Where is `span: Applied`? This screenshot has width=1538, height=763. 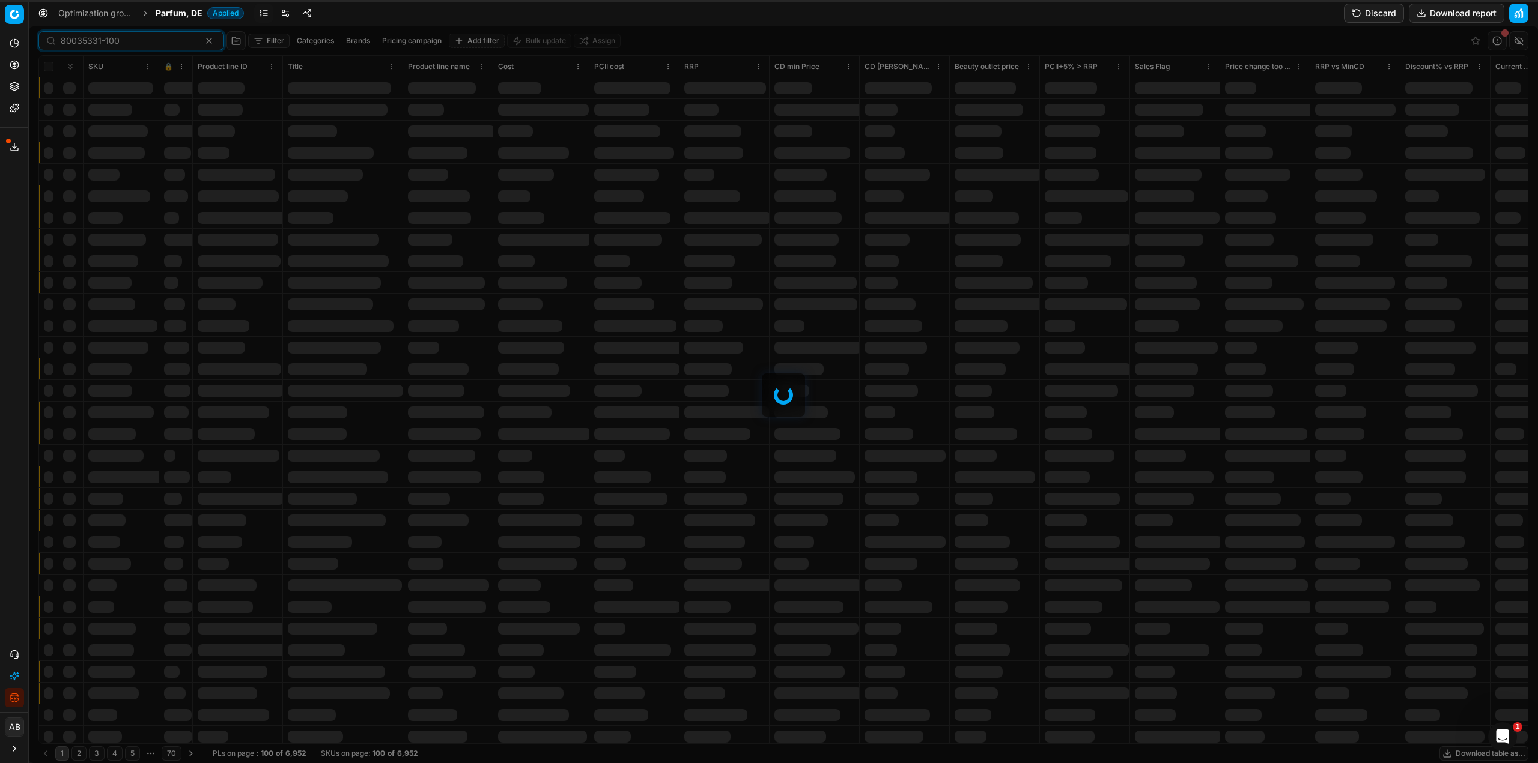
span: Applied is located at coordinates (225, 13).